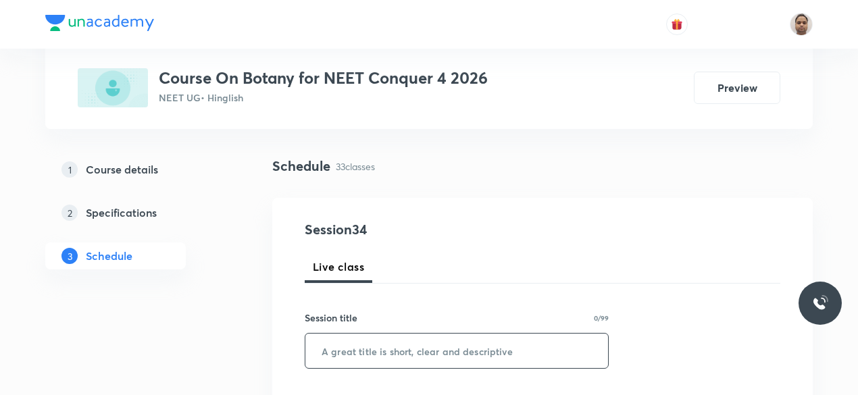 The height and width of the screenshot is (395, 858). I want to click on p: 33 classes, so click(355, 166).